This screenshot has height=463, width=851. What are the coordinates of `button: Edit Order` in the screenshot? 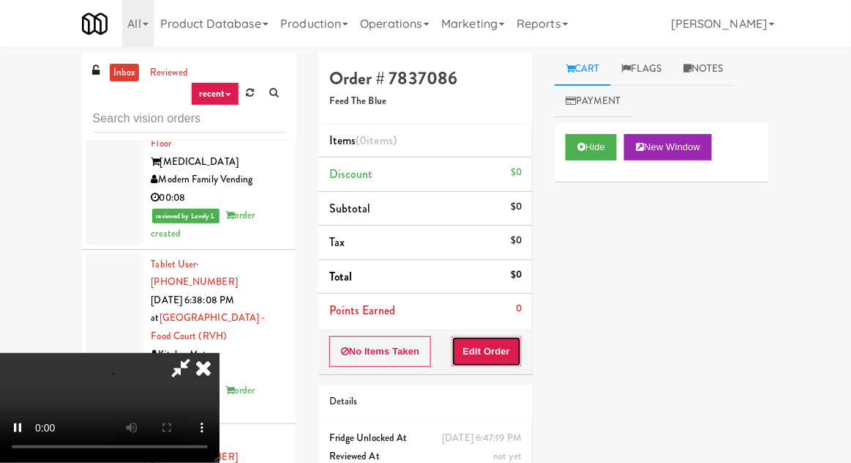 It's located at (487, 351).